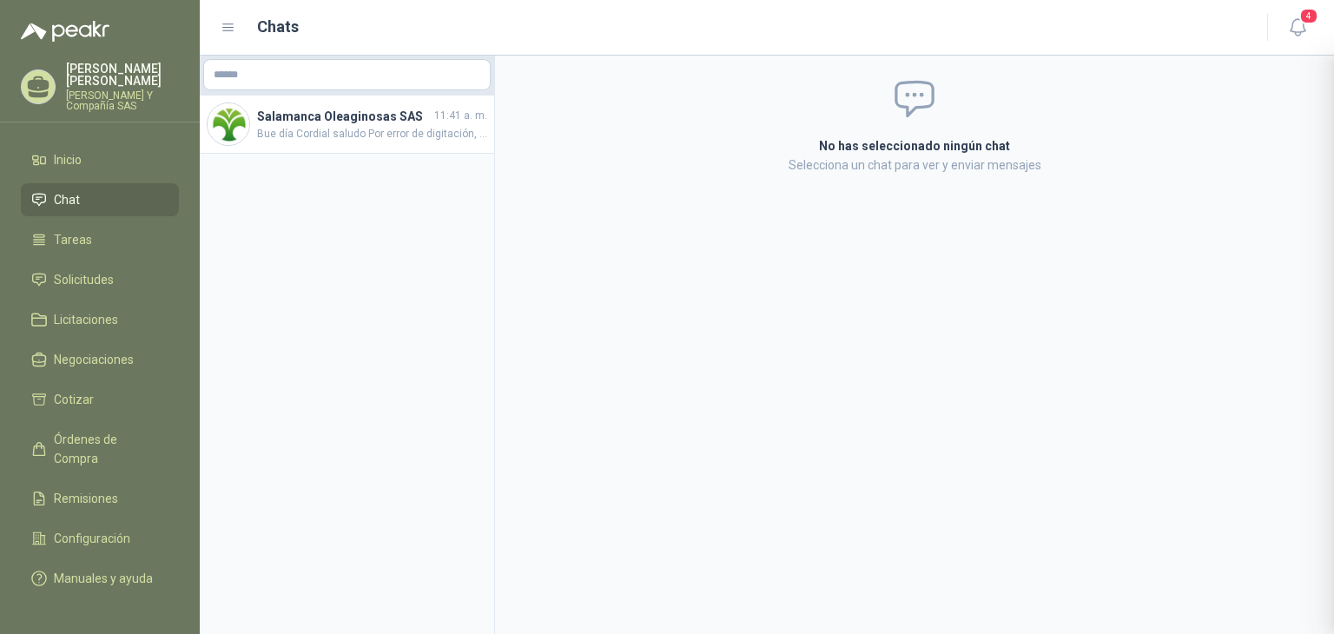 The width and height of the screenshot is (1334, 634). Describe the element at coordinates (100, 578) in the screenshot. I see `a: Manuales y ayuda` at that location.